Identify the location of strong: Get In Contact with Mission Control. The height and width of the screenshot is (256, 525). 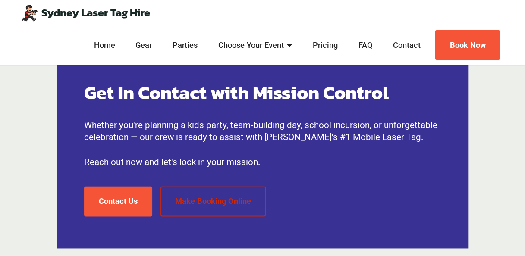
(236, 92).